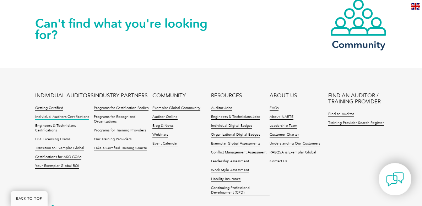 The height and width of the screenshot is (206, 422). Describe the element at coordinates (231, 126) in the screenshot. I see `a: Individual Digital Badges` at that location.